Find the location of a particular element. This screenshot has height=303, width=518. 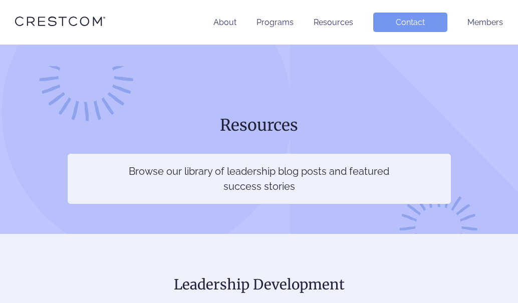

a: Members is located at coordinates (485, 22).